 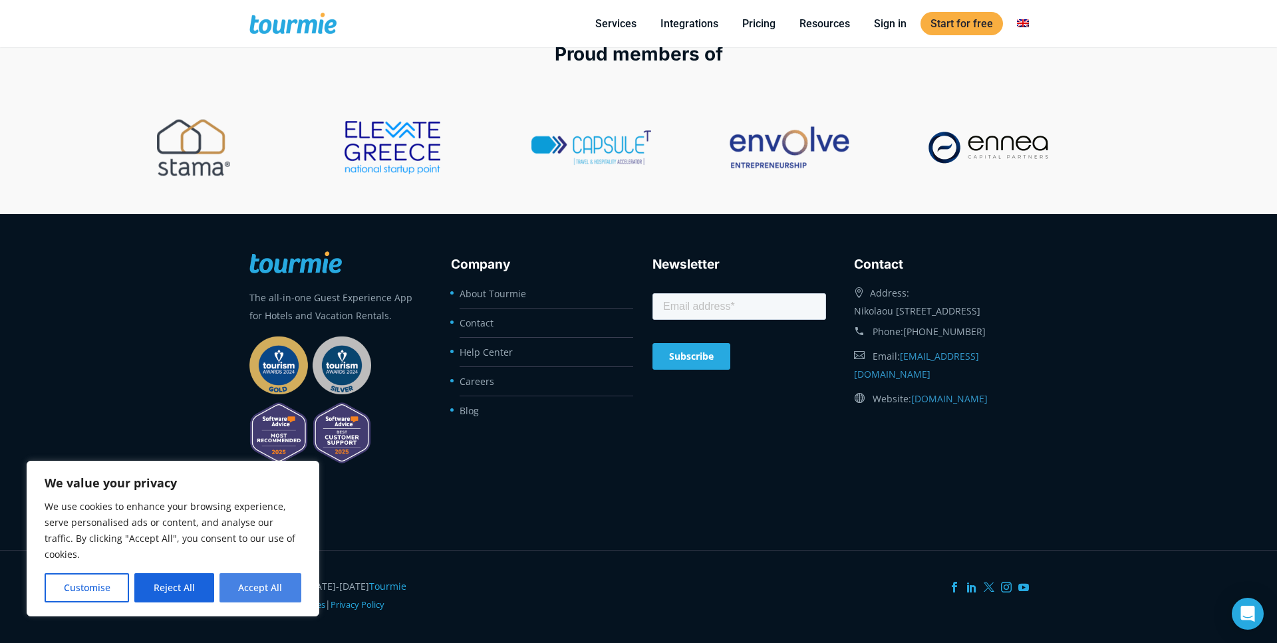 What do you see at coordinates (941, 365) in the screenshot?
I see `div: Email:` at bounding box center [941, 365].